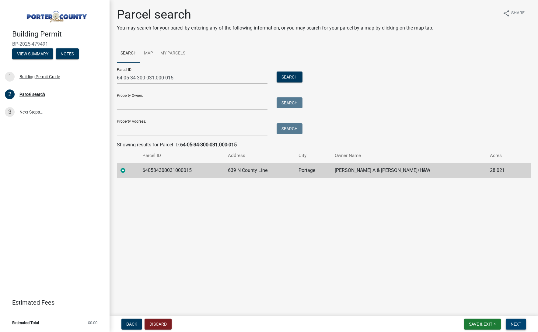 The image size is (538, 332). Describe the element at coordinates (132, 324) in the screenshot. I see `button: Back` at that location.